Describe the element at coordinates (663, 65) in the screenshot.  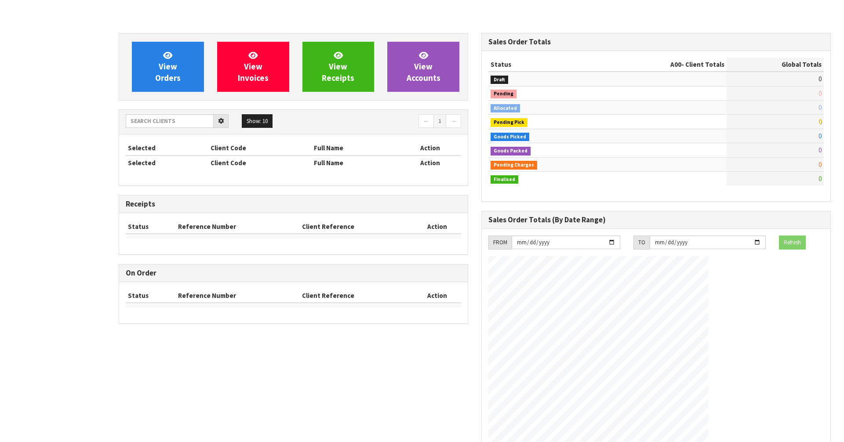
I see `th: - Client Totals` at that location.